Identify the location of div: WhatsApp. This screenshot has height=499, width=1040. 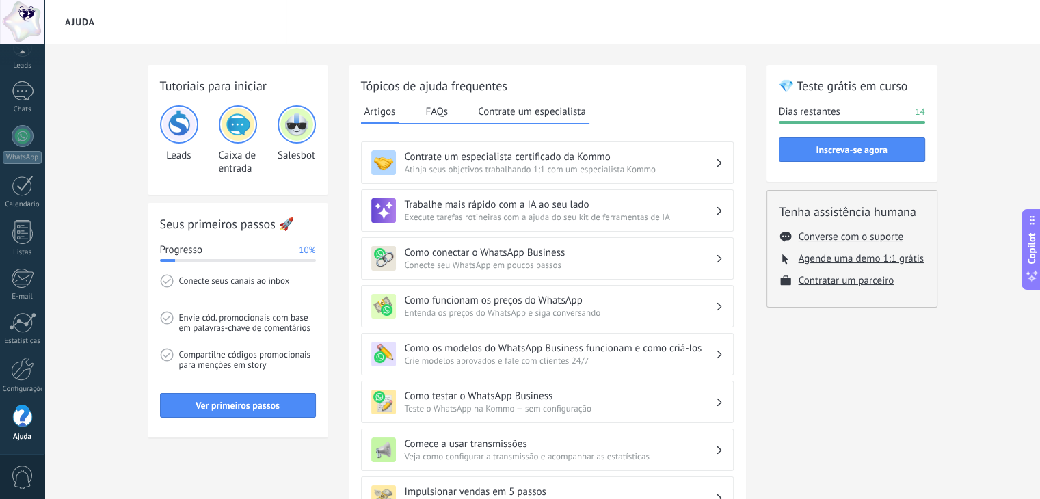
(22, 157).